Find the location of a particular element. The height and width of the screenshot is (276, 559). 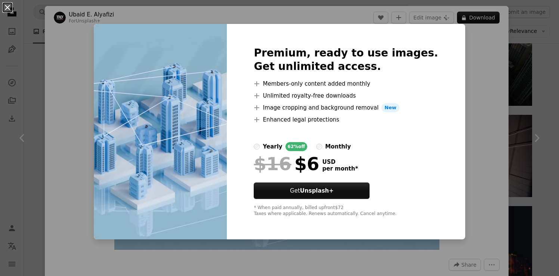

div: monthly is located at coordinates (338, 147).